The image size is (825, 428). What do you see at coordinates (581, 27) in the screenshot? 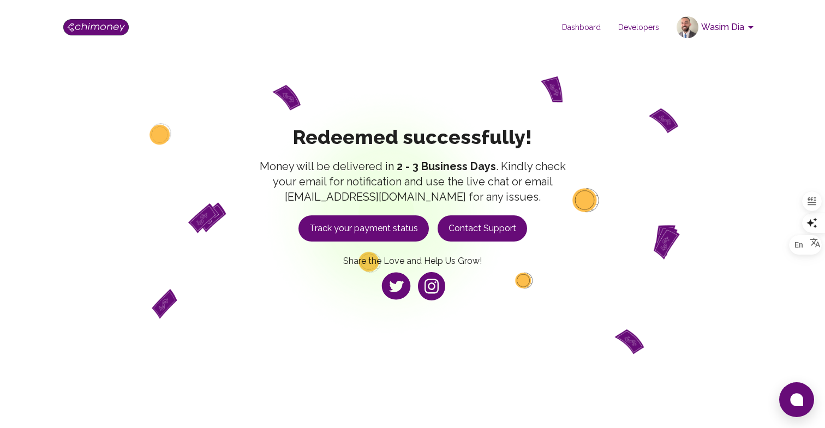
I see `span: Dashboard` at bounding box center [581, 27].